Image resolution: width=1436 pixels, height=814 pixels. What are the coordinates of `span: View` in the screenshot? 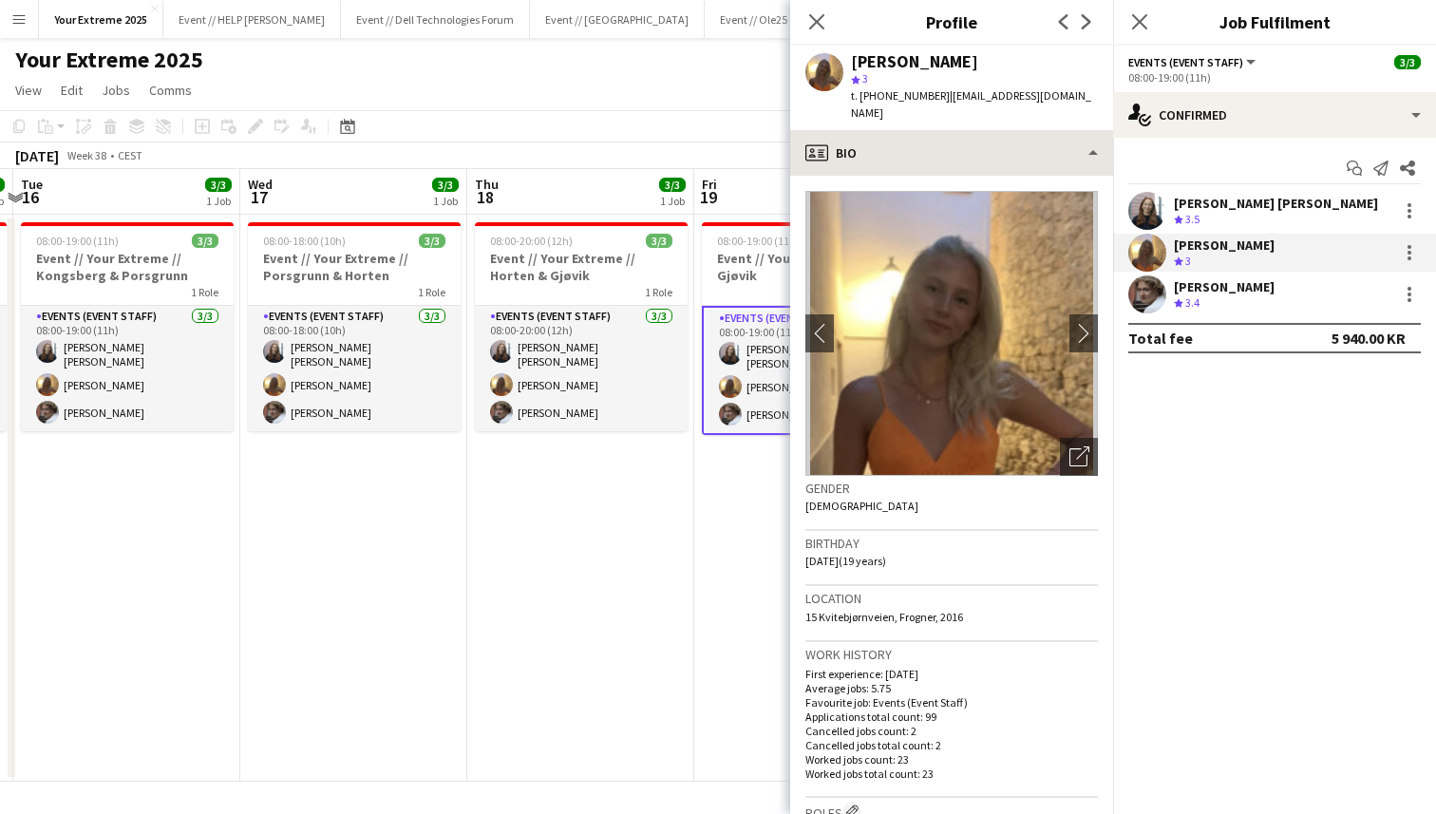 It's located at (28, 90).